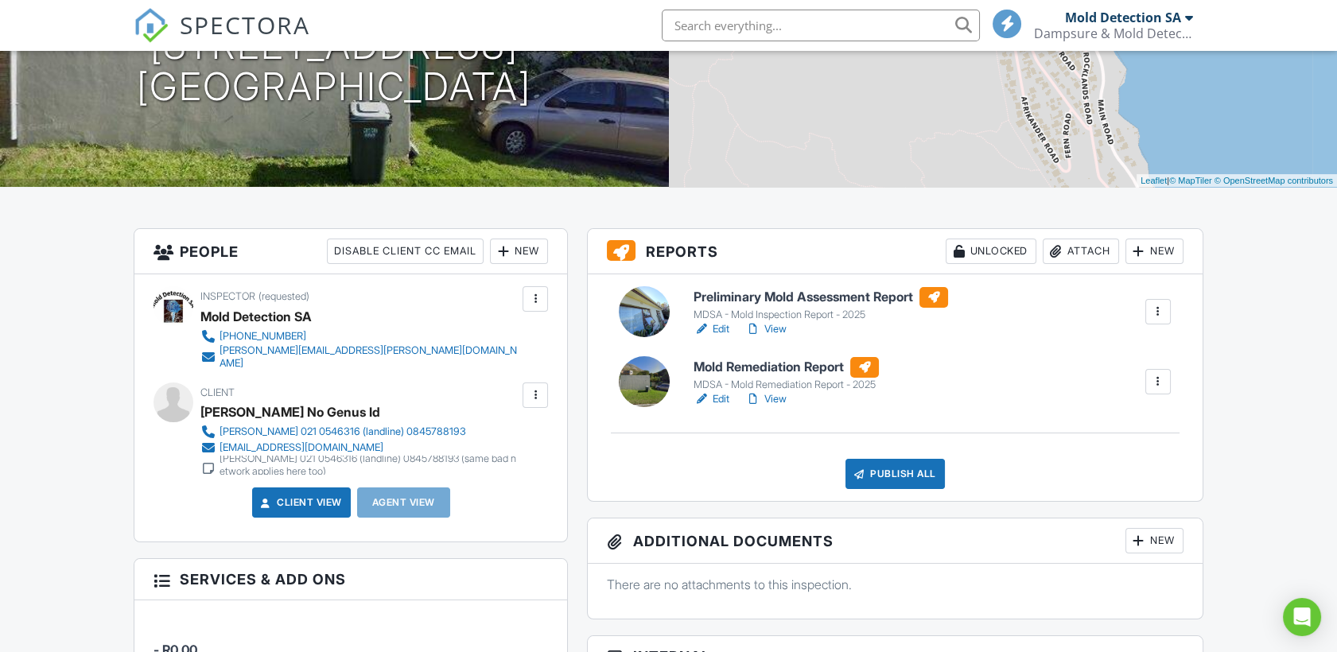 The width and height of the screenshot is (1337, 652). What do you see at coordinates (284, 296) in the screenshot?
I see `span: (requested)` at bounding box center [284, 296].